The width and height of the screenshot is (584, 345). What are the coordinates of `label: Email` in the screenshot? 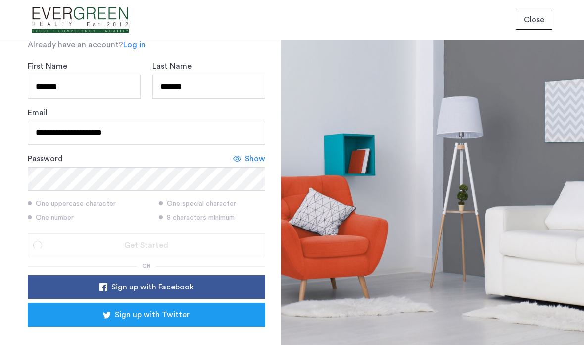 It's located at (38, 112).